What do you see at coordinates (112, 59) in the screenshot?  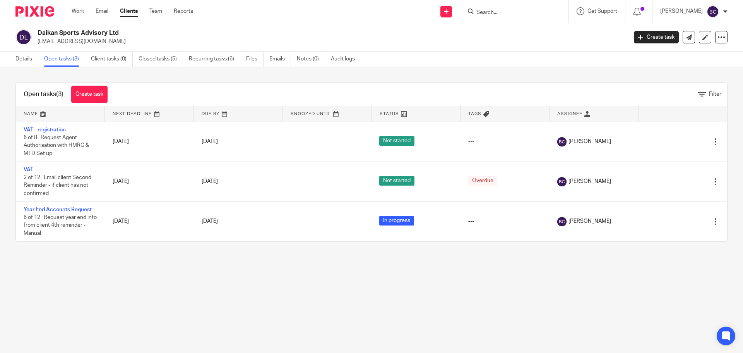 I see `a: Client tasks (0)` at bounding box center [112, 59].